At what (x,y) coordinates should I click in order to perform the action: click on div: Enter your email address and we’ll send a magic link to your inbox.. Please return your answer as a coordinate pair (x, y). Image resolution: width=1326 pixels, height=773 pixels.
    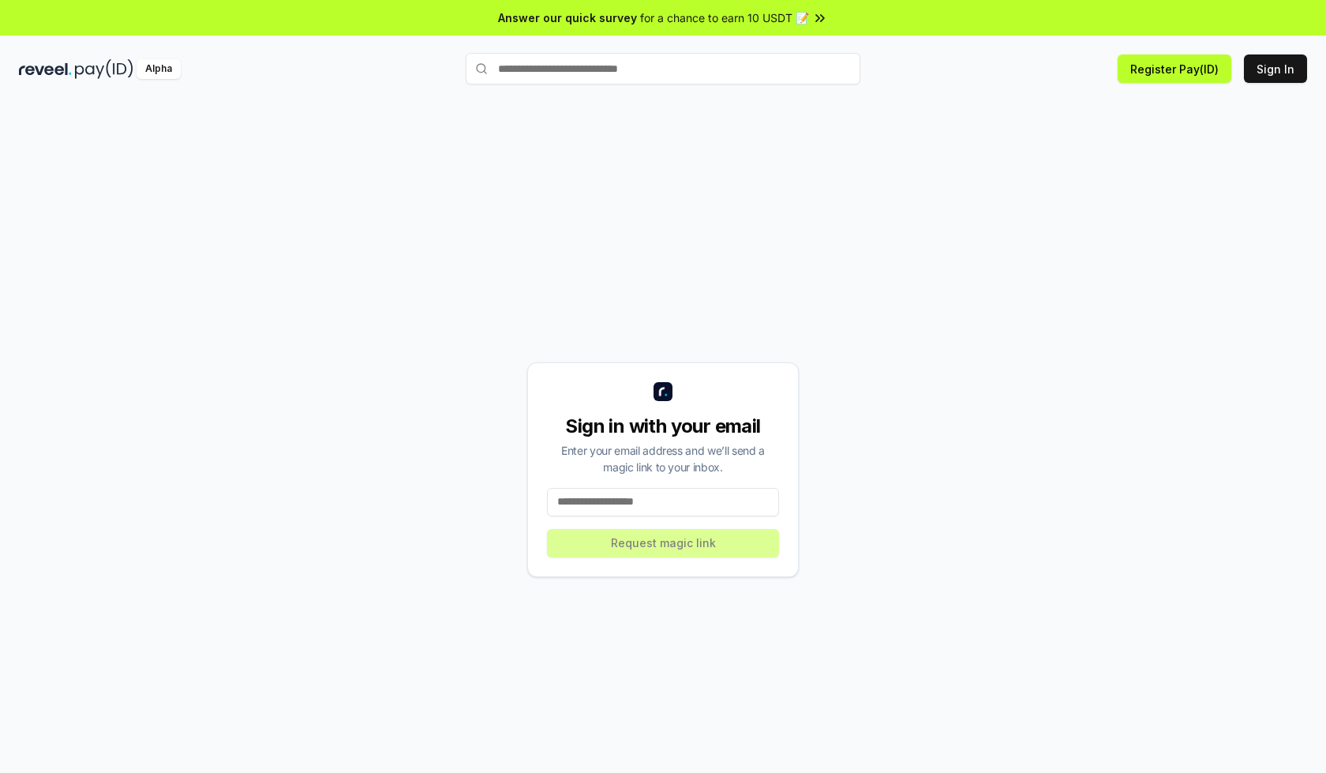
    Looking at the image, I should click on (663, 459).